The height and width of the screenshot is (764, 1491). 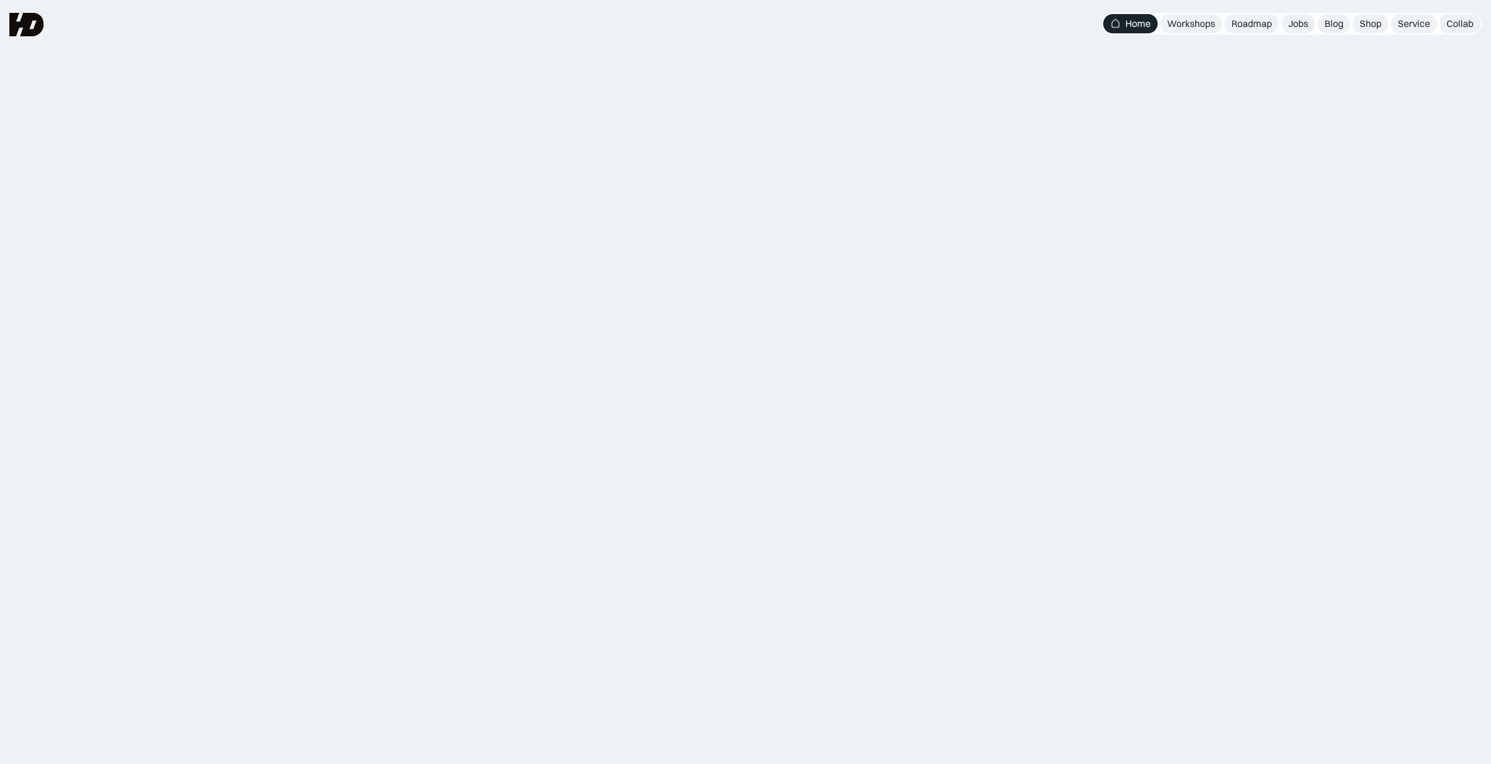 I want to click on a: Workshops, so click(x=1191, y=23).